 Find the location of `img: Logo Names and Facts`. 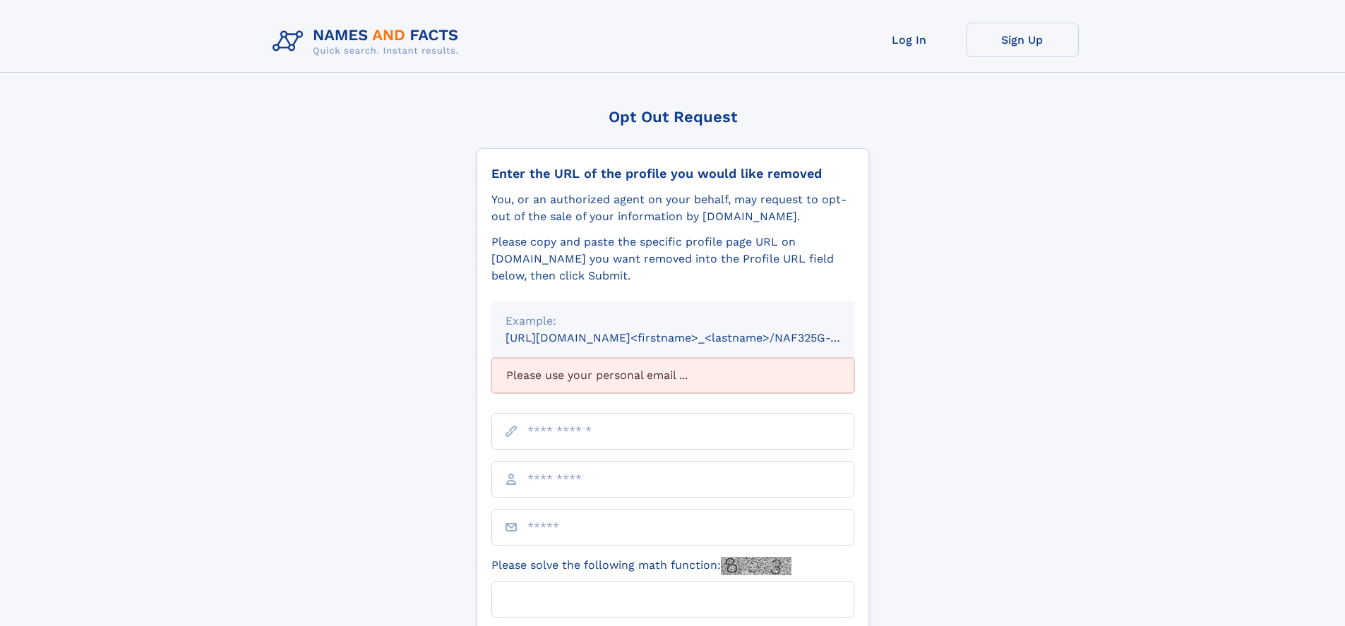

img: Logo Names and Facts is located at coordinates (369, 42).